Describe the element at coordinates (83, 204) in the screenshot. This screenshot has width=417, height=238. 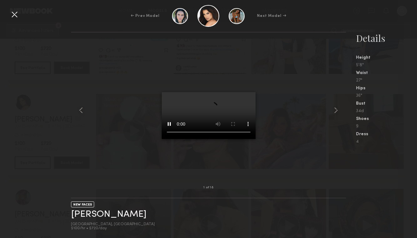
I see `div: NEW FACES` at that location.